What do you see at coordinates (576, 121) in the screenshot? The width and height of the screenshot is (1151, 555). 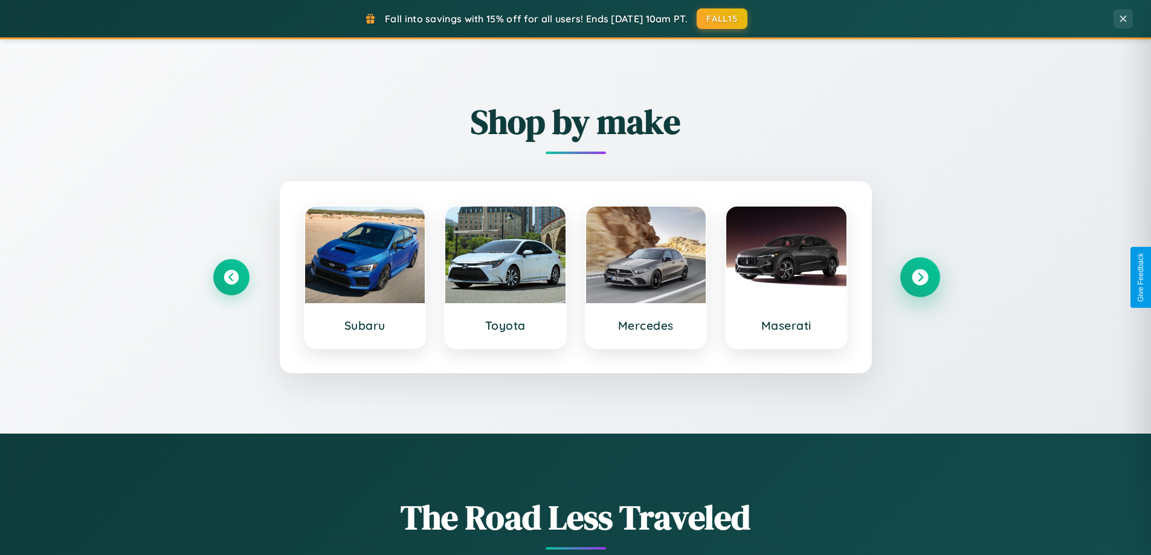 I see `h2: Shop by make` at bounding box center [576, 121].